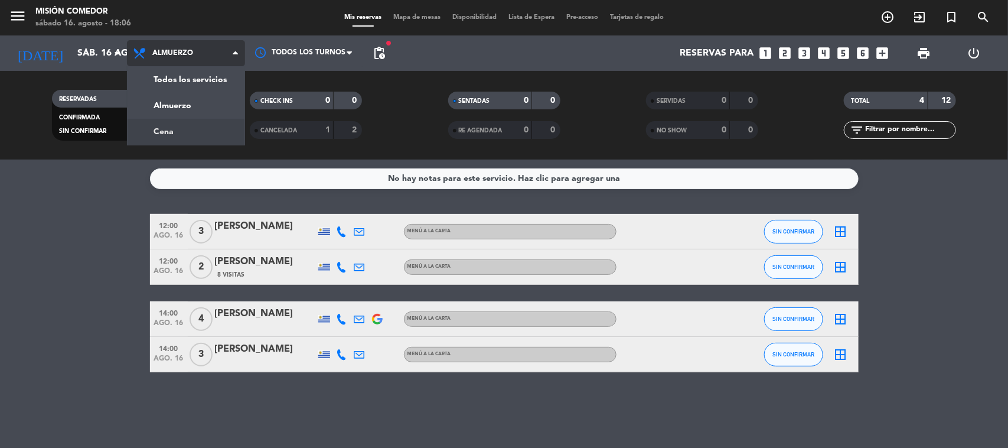 This screenshot has width=1008, height=448. What do you see at coordinates (857, 130) in the screenshot?
I see `i: filter_list` at bounding box center [857, 130].